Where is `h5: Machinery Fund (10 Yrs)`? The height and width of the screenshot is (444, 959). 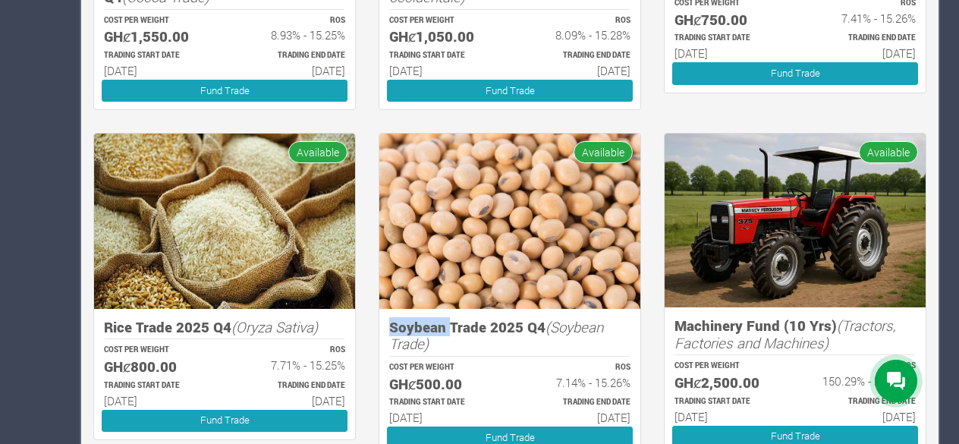 h5: Machinery Fund (10 Yrs) is located at coordinates (795, 334).